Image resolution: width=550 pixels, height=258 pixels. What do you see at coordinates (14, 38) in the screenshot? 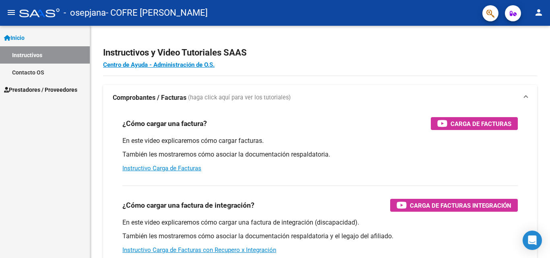
I see `span: Inicio` at bounding box center [14, 38].